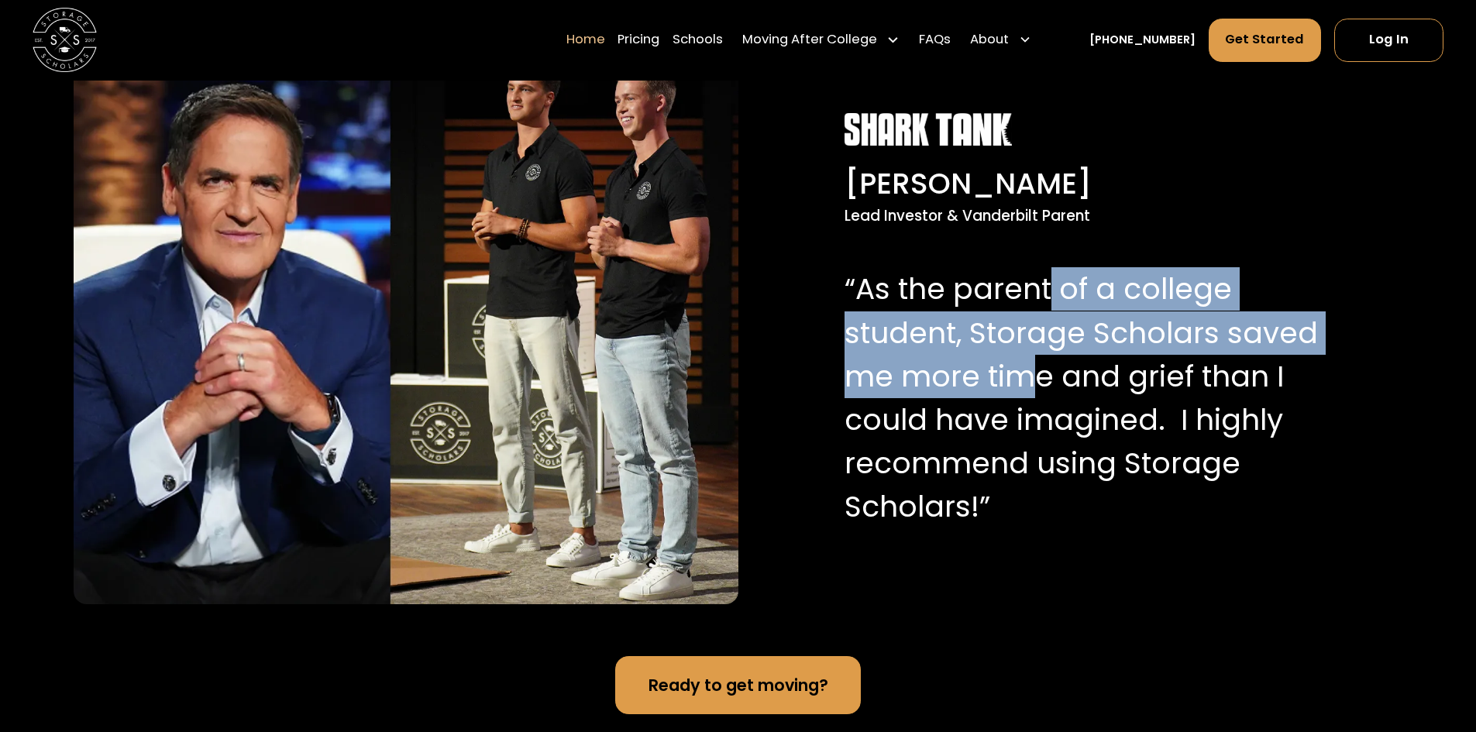 The image size is (1476, 732). Describe the element at coordinates (1083, 216) in the screenshot. I see `div: Lead Investor & Vanderbilt Parent` at that location.